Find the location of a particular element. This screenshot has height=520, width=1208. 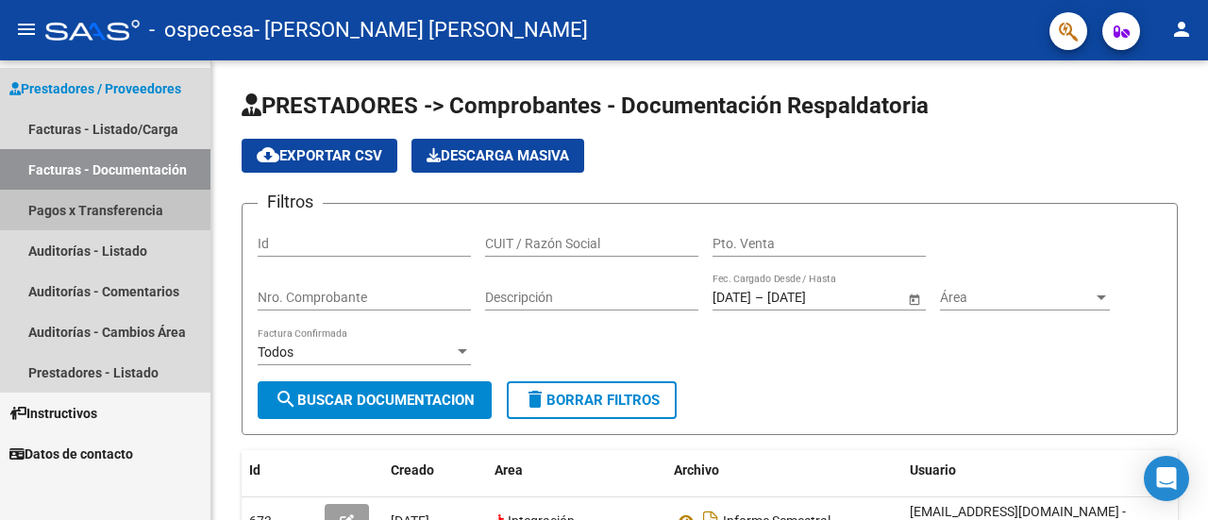

mat-icon: menu is located at coordinates (26, 29).